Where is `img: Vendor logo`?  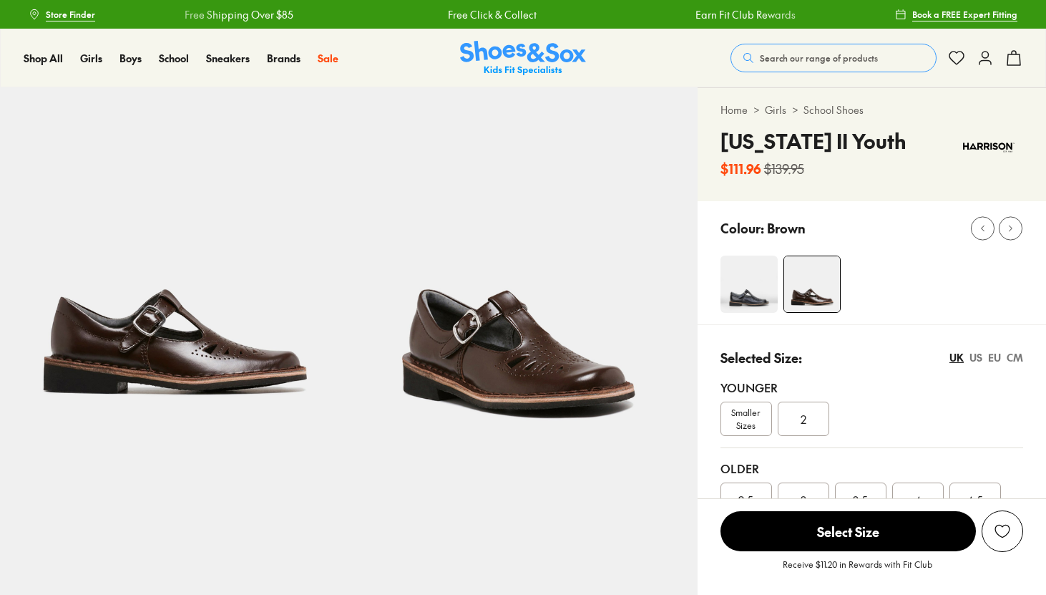
img: Vendor logo is located at coordinates (989, 147).